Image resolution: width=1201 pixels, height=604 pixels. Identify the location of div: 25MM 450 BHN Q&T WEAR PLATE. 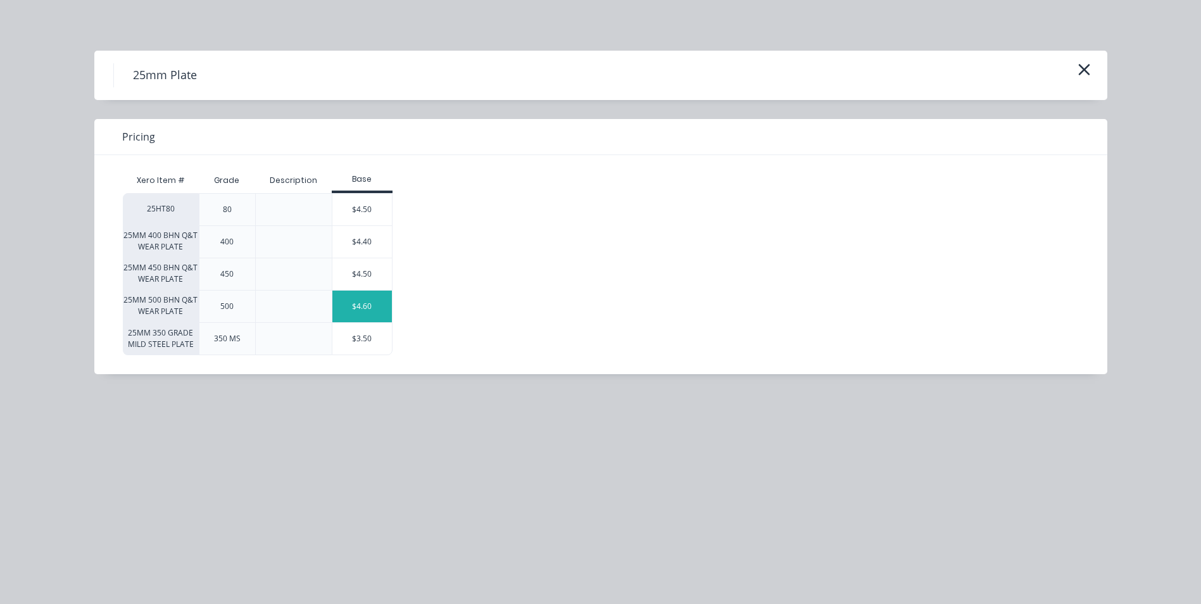
(161, 273).